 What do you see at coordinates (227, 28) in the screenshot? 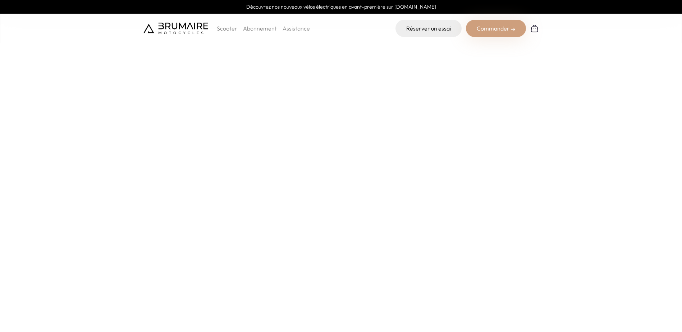
I see `p: Scooter` at bounding box center [227, 28].